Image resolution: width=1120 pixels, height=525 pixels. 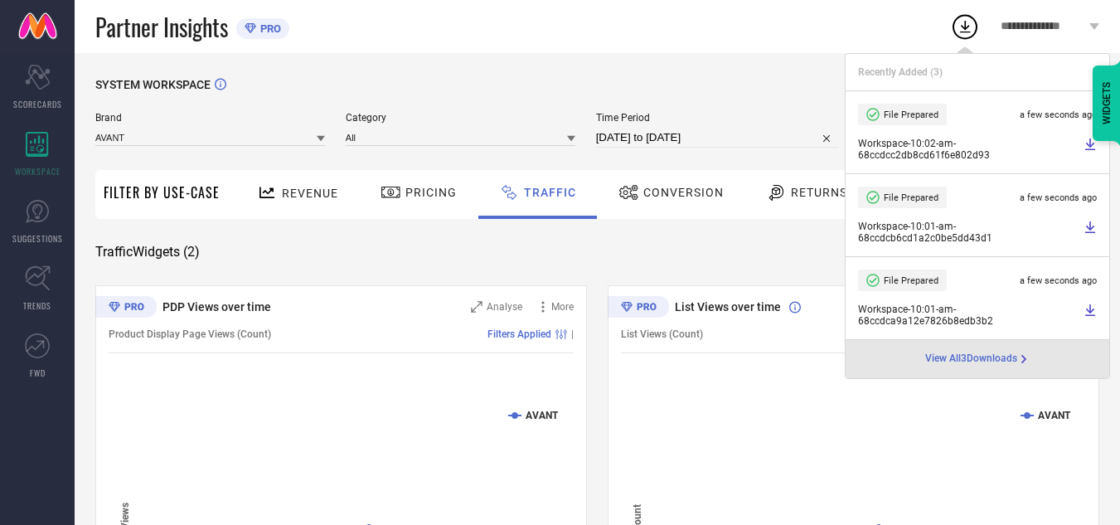 I want to click on span: Conversion, so click(x=683, y=192).